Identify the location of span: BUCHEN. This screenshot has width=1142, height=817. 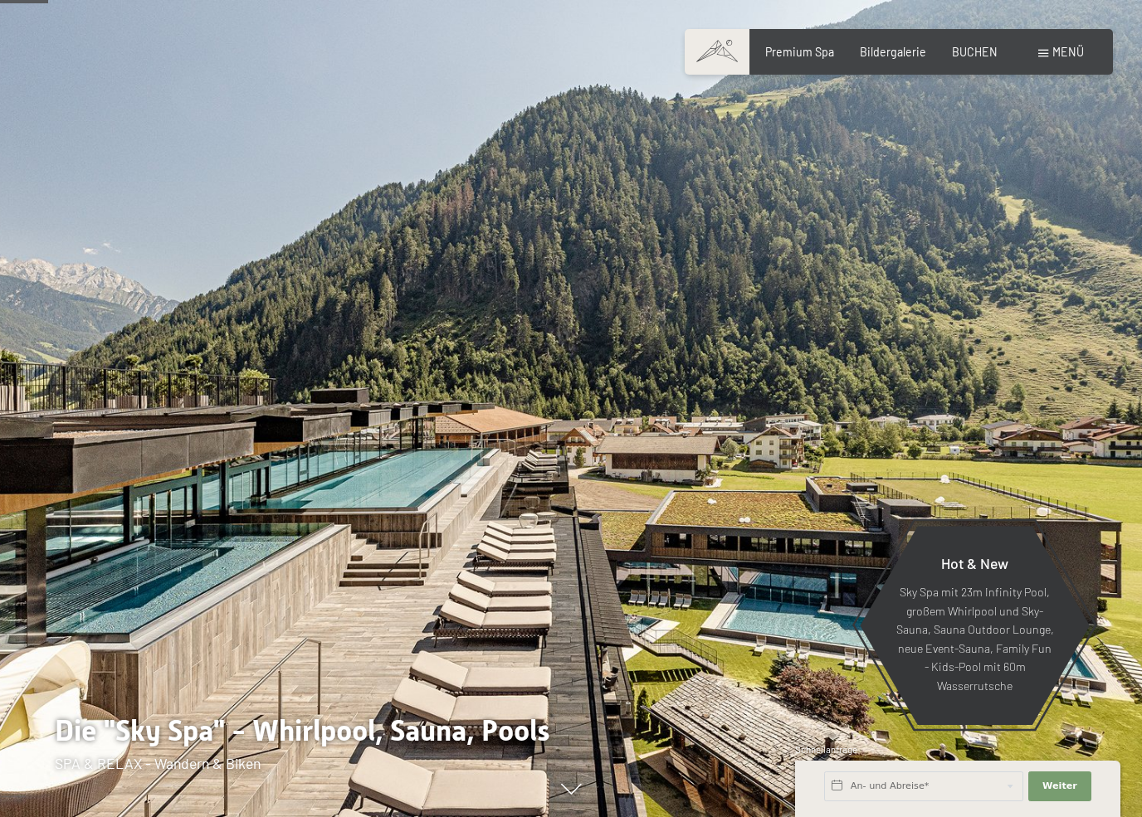
(974, 51).